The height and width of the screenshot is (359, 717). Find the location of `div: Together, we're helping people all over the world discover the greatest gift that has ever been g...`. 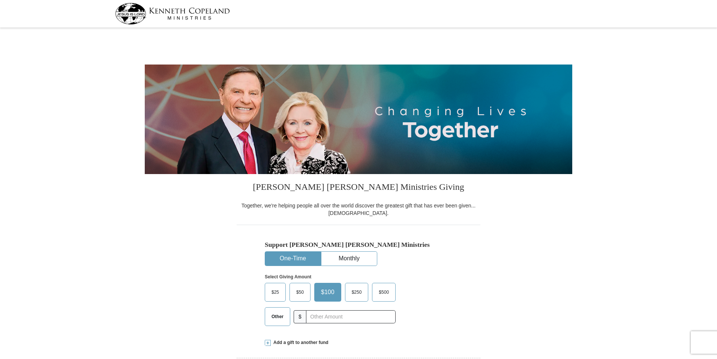

div: Together, we're helping people all over the world discover the greatest gift that has ever been g... is located at coordinates (359, 209).